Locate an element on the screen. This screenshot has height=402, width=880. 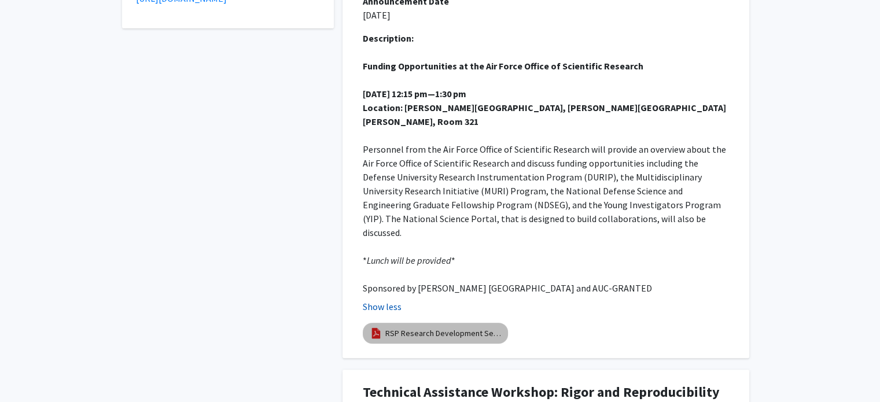
h1: Technical Assistance Workshop: Rigor and Reproducibility is located at coordinates (545, 392).